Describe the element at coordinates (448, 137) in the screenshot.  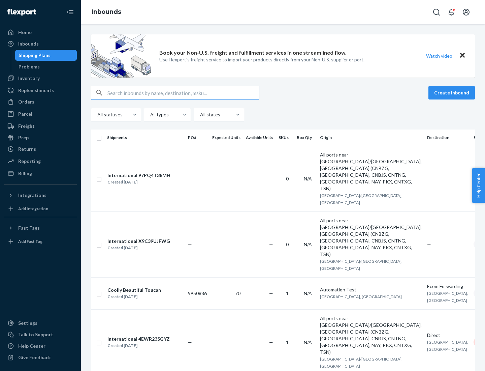
I see `th: Destination` at that location.